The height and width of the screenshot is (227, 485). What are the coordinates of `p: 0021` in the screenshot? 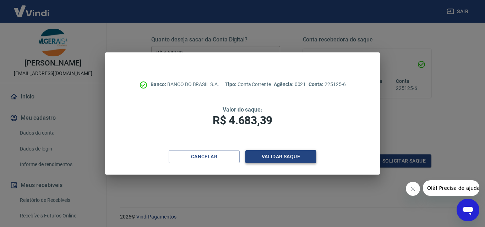 It's located at (290, 84).